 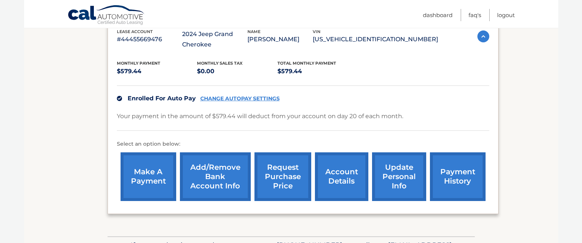 I want to click on span: lease account, so click(x=135, y=32).